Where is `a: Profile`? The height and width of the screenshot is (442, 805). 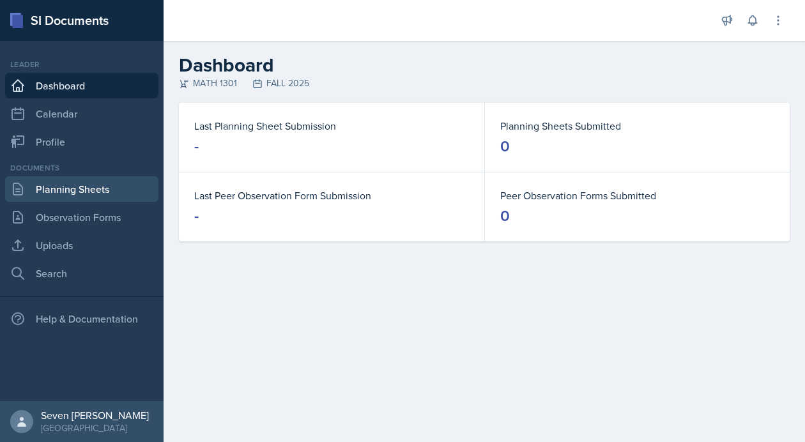 a: Profile is located at coordinates (82, 142).